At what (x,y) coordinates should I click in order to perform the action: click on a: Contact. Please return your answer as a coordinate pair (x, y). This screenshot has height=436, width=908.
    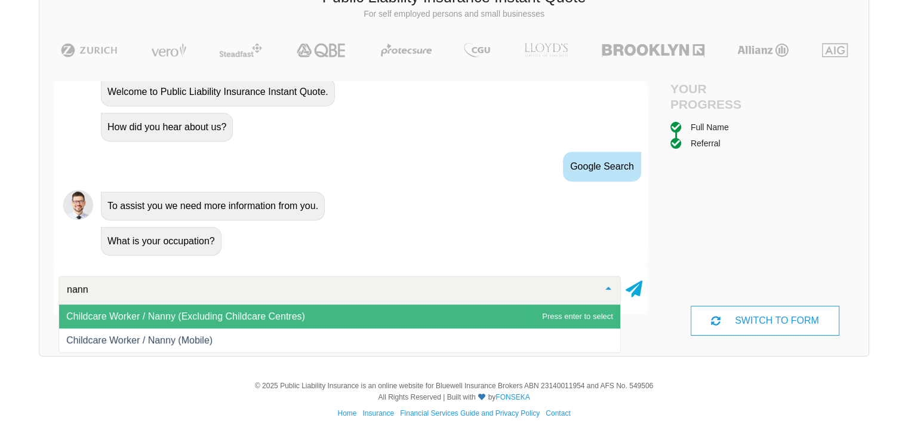
    Looking at the image, I should click on (558, 413).